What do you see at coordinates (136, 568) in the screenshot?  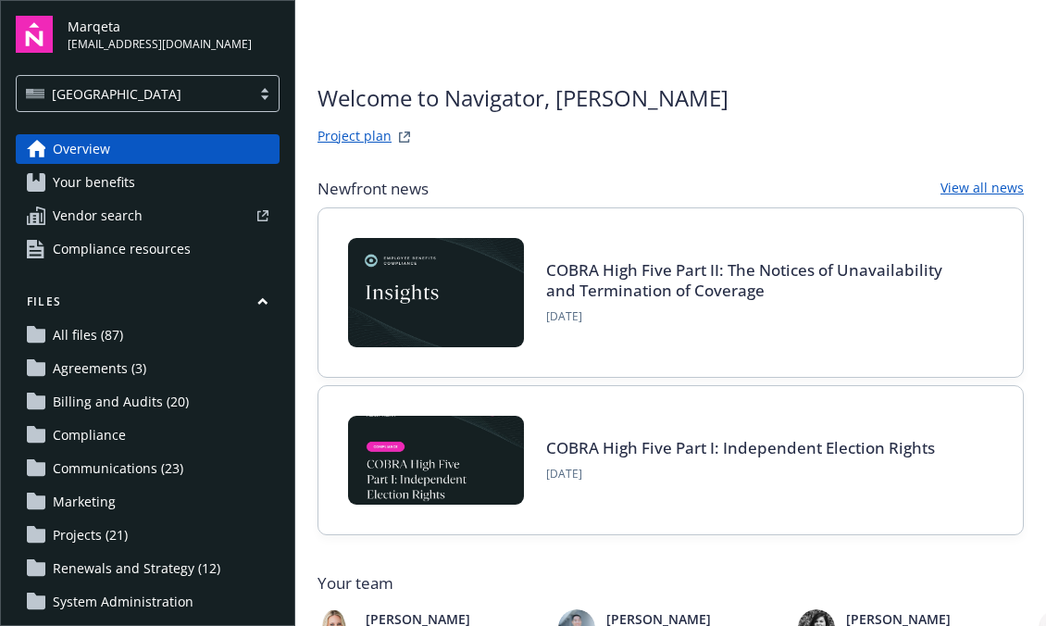 I see `span: Renewals and Strategy (12)` at bounding box center [136, 568].